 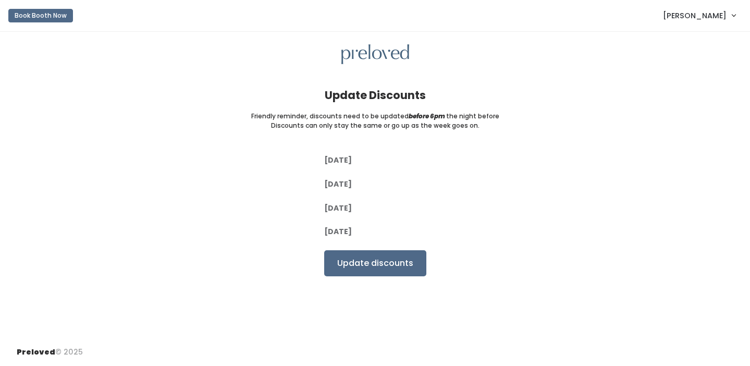 What do you see at coordinates (375, 54) in the screenshot?
I see `img: preloved logo` at bounding box center [375, 54].